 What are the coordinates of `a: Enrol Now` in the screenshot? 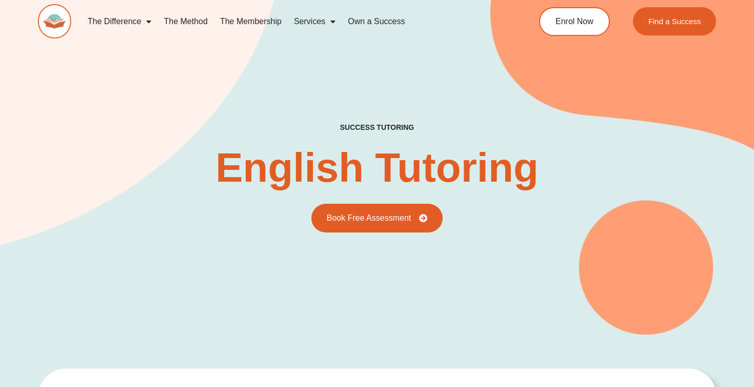 It's located at (574, 22).